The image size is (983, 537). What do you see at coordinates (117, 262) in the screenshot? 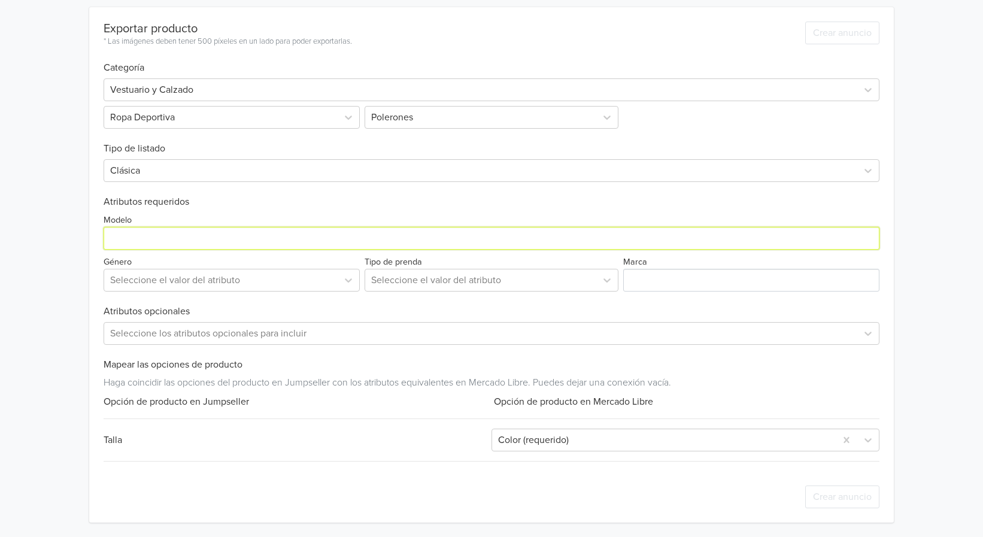
I see `label: Género` at bounding box center [117, 262].